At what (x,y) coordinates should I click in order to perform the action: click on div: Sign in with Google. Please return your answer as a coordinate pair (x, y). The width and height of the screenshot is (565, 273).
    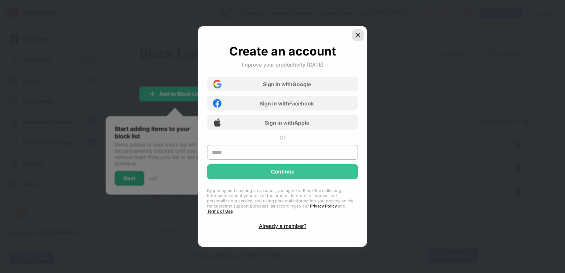
    Looking at the image, I should click on (287, 84).